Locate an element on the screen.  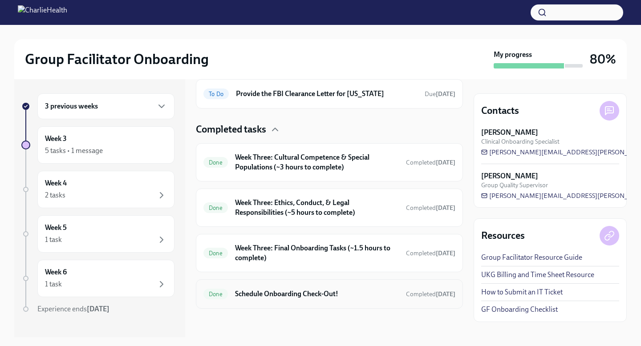
h6: Week Three: Final Onboarding Tasks (~1.5 hours to complete) is located at coordinates (317, 253).